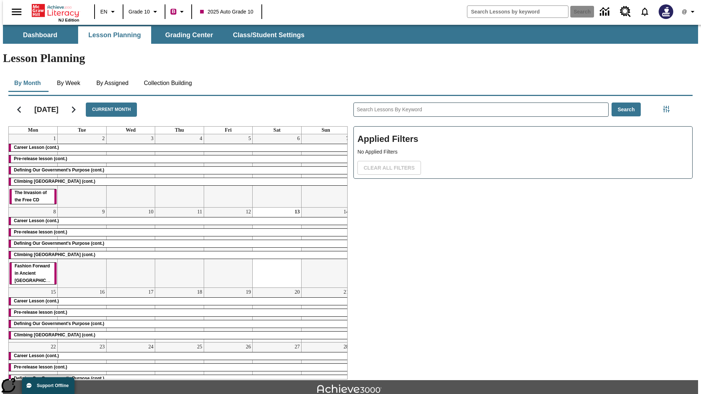 Image resolution: width=701 pixels, height=394 pixels. What do you see at coordinates (626, 12) in the screenshot?
I see `a: Resource Center, Will open in new tab` at bounding box center [626, 12].